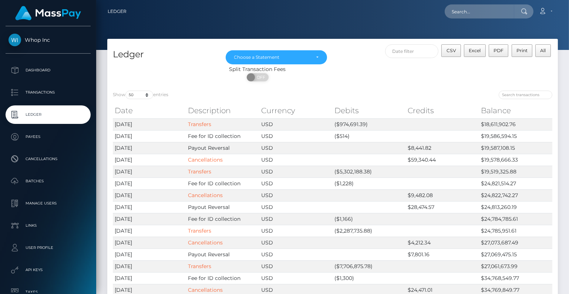 The image size is (569, 294). Describe the element at coordinates (369, 278) in the screenshot. I see `td: ($1,300)` at that location.